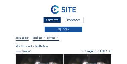 This screenshot has width=127, height=64. Describe the element at coordinates (64, 9) in the screenshot. I see `img: C-SITE Logo` at that location.